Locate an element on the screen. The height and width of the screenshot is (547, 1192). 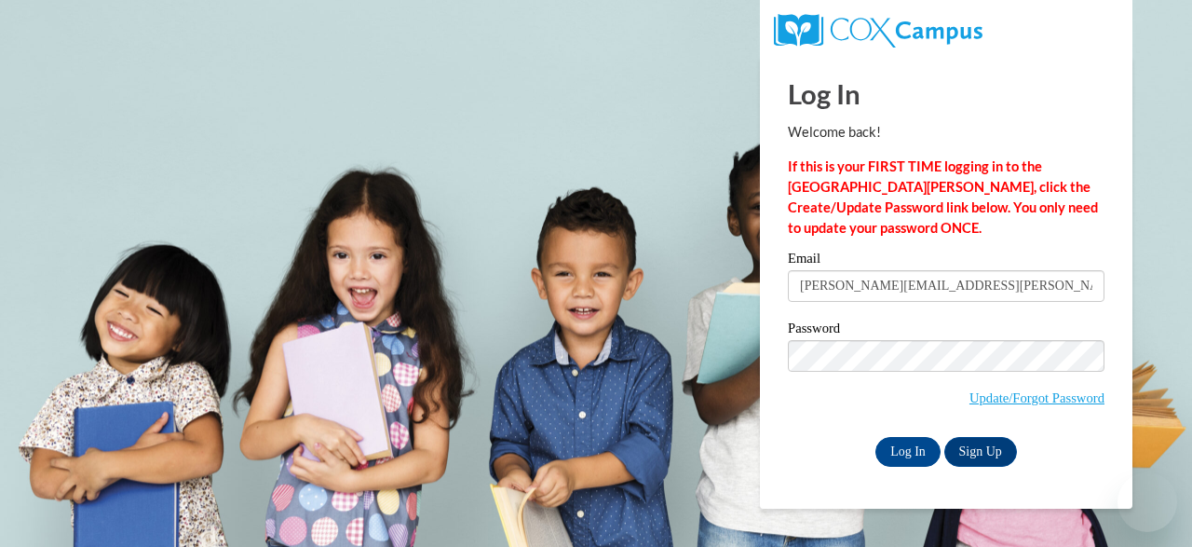
a: Sign Up is located at coordinates (981, 452).